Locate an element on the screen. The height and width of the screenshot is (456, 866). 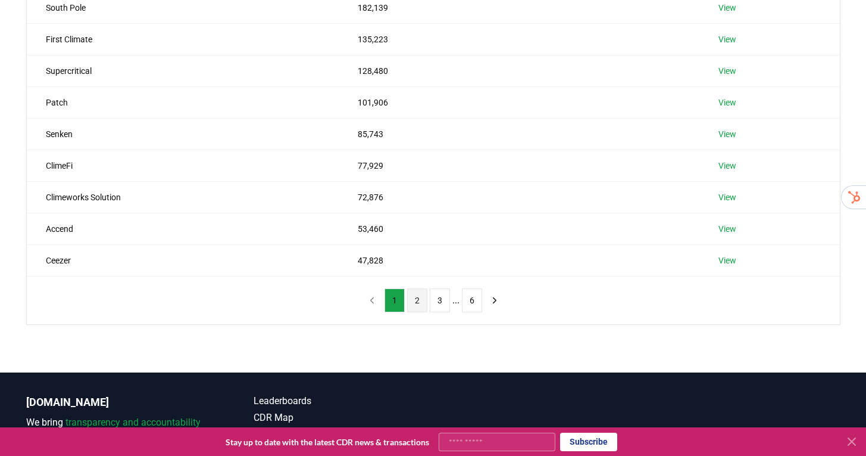
td: 85,743 is located at coordinates (519, 133).